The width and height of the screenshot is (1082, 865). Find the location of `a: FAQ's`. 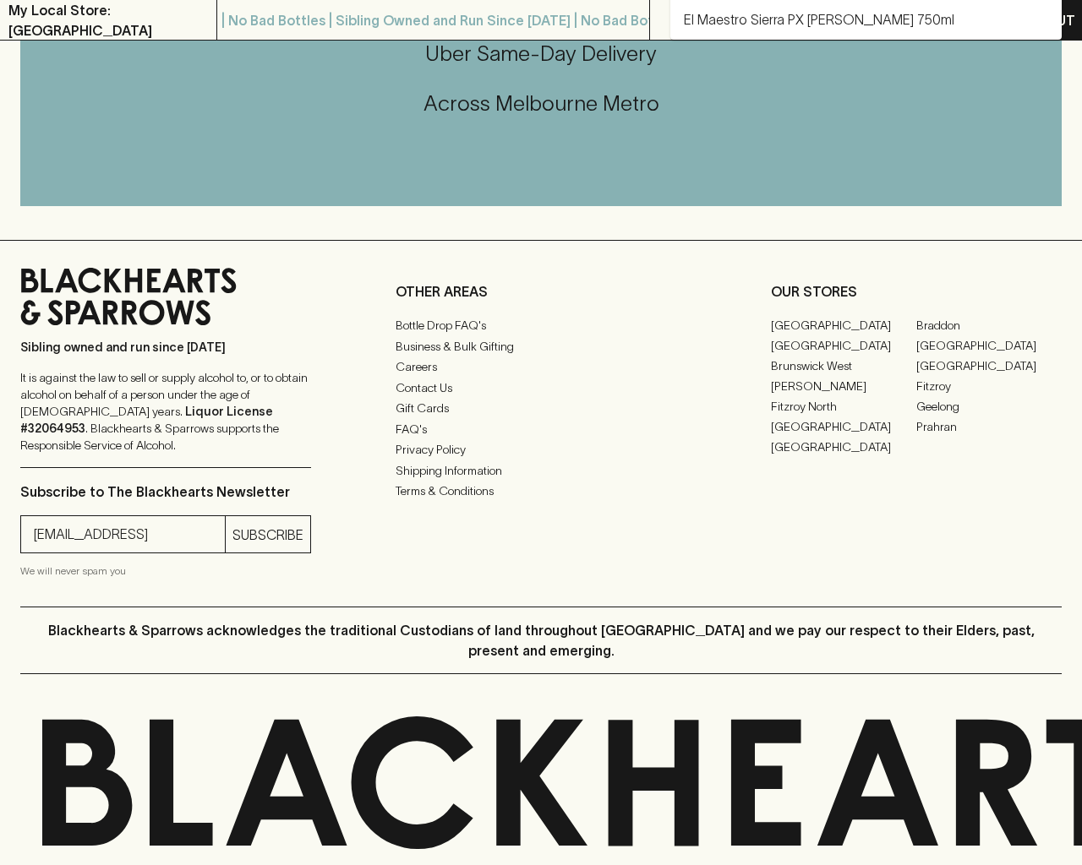

a: FAQ's is located at coordinates (541, 429).